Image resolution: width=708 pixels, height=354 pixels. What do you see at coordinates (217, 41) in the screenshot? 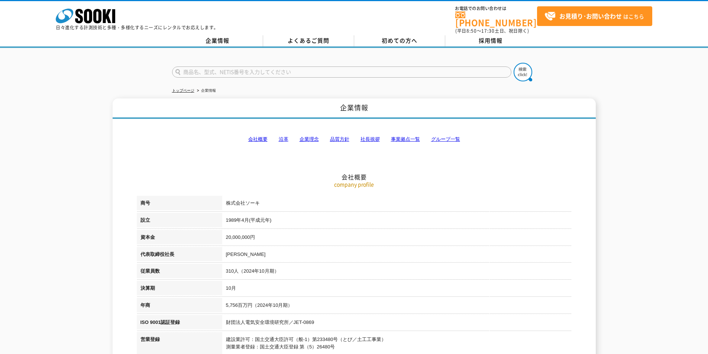
I see `a: 企業情報` at bounding box center [217, 41].